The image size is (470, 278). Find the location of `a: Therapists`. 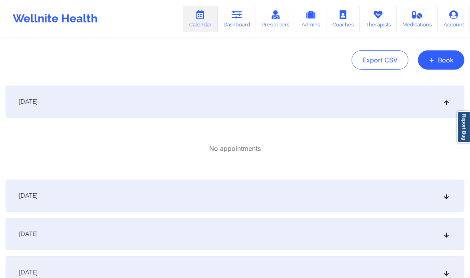

a: Therapists is located at coordinates (378, 19).